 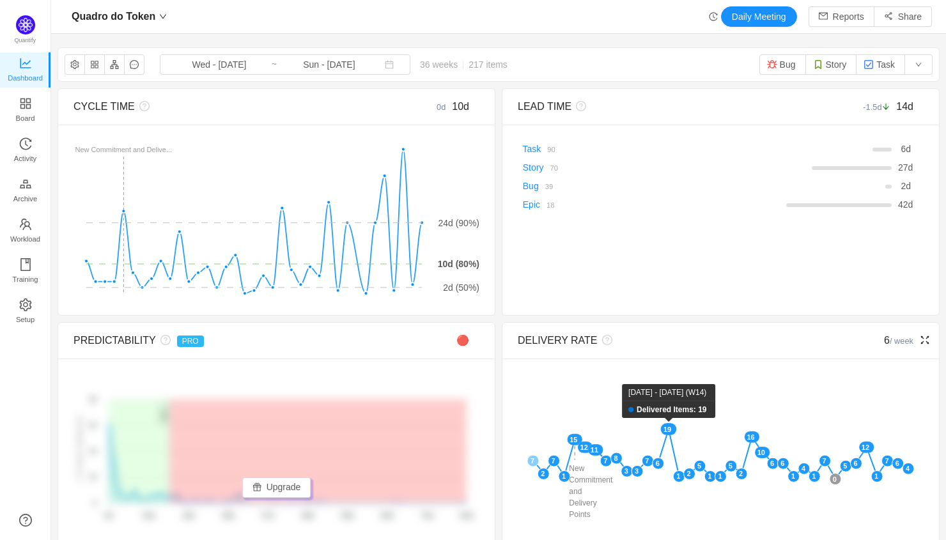 What do you see at coordinates (389, 65) in the screenshot?
I see `i: icon: calendar` at bounding box center [389, 65].